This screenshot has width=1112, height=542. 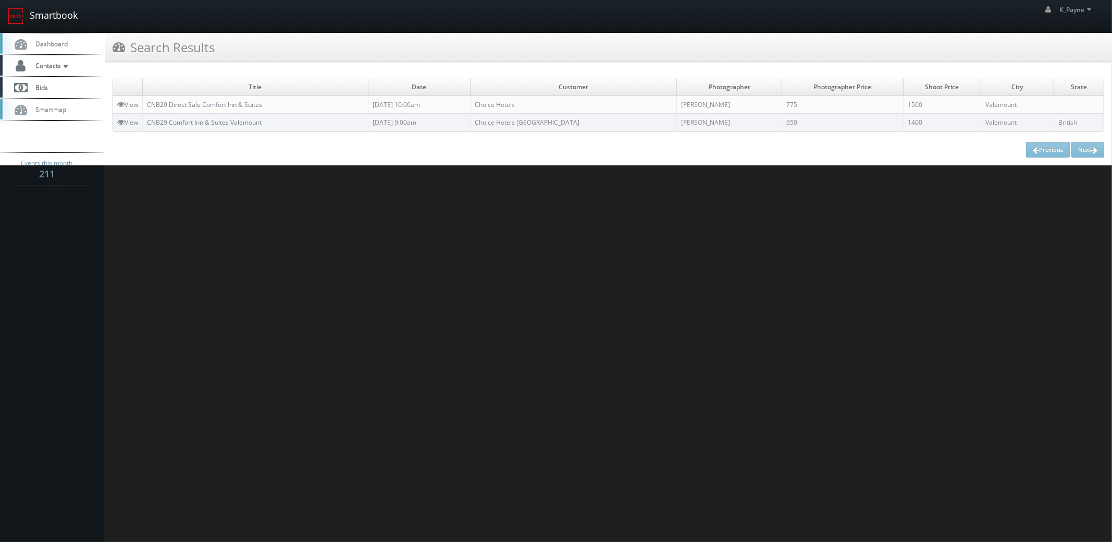 I want to click on td: Date, so click(x=419, y=87).